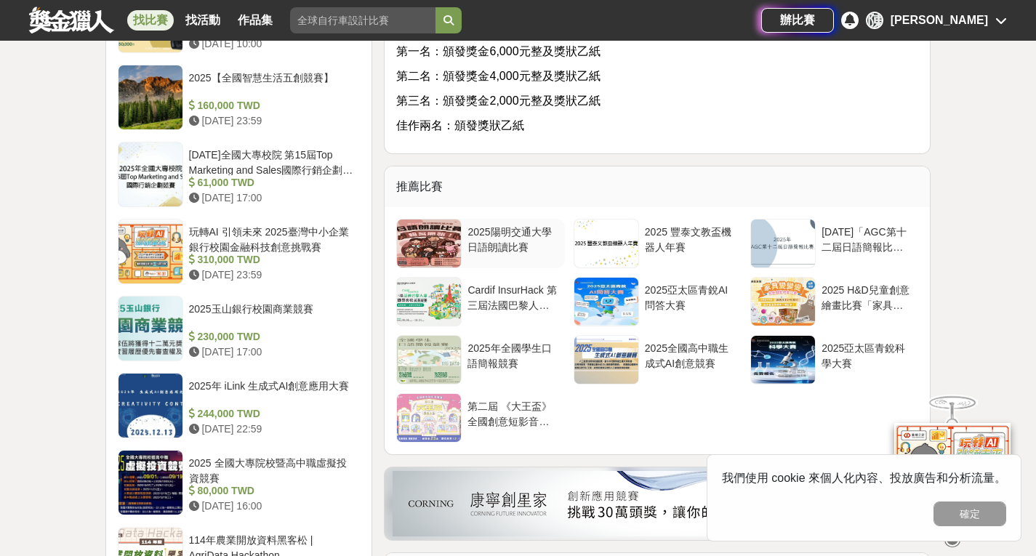 The width and height of the screenshot is (1036, 556). What do you see at coordinates (480, 244) in the screenshot?
I see `a: 2025陽明交通大學日語朗讀比賽` at bounding box center [480, 244].